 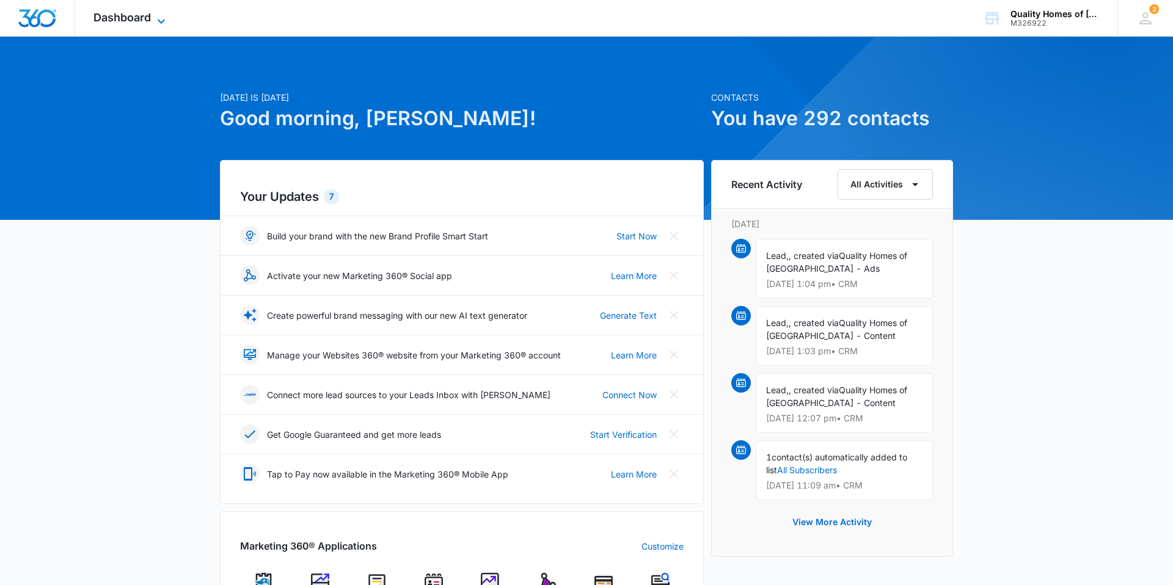 What do you see at coordinates (1154, 9) in the screenshot?
I see `div: notifications count` at bounding box center [1154, 9].